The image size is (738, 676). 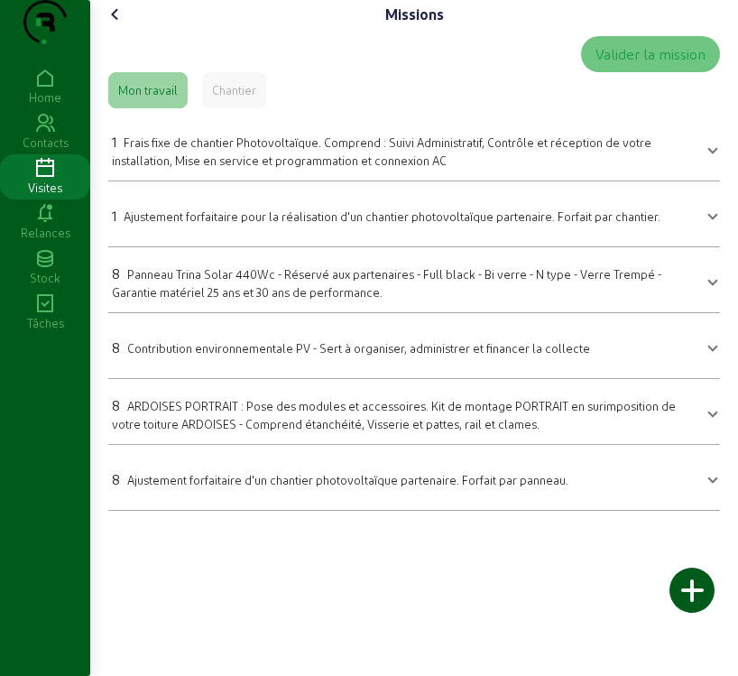 I want to click on button: Valider la mission, so click(x=651, y=54).